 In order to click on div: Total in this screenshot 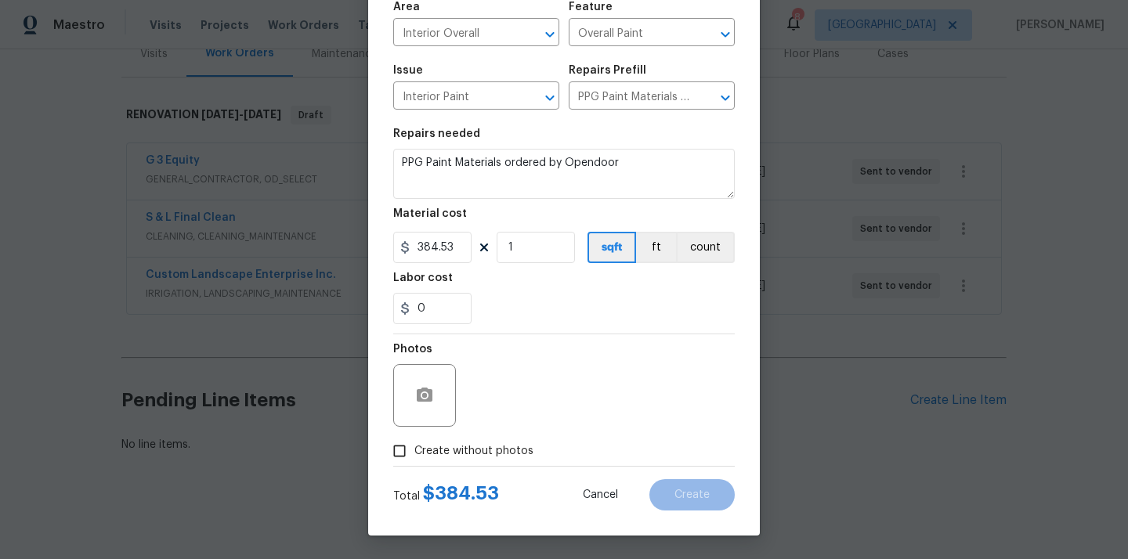, I will do `click(446, 495)`.